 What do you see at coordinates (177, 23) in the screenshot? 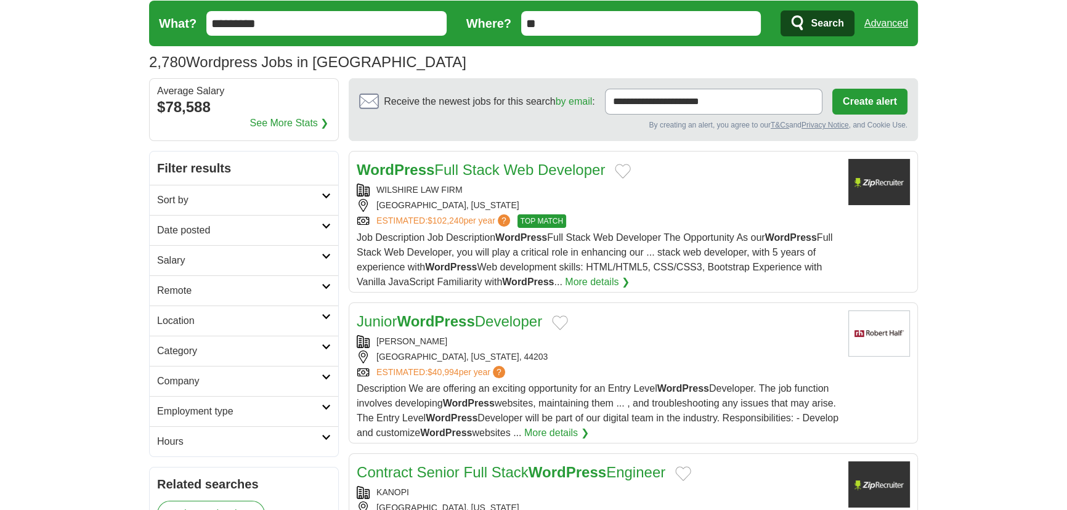
I see `label: What?` at bounding box center [177, 23].